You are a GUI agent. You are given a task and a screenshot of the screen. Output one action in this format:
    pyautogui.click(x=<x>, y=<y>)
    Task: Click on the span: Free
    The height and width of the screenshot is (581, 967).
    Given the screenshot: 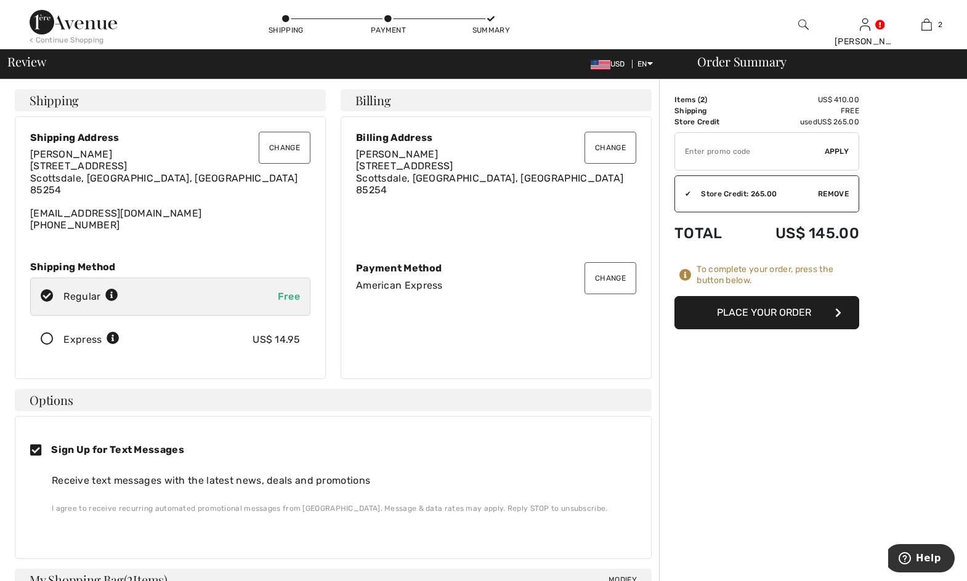 What is the action you would take?
    pyautogui.click(x=289, y=296)
    